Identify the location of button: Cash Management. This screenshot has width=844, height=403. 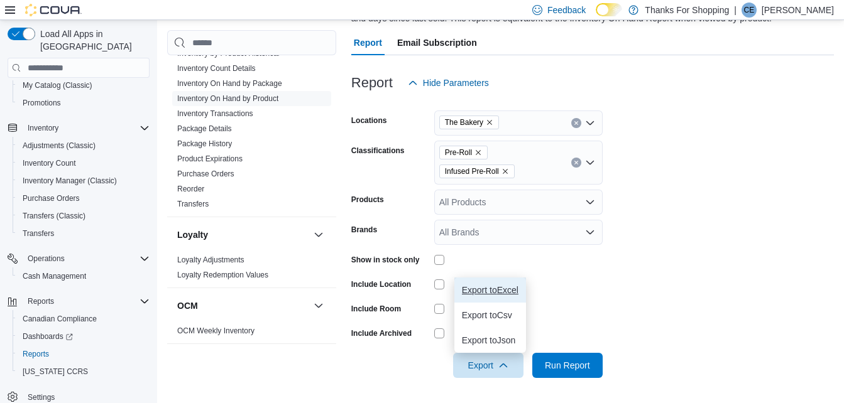
(84, 276).